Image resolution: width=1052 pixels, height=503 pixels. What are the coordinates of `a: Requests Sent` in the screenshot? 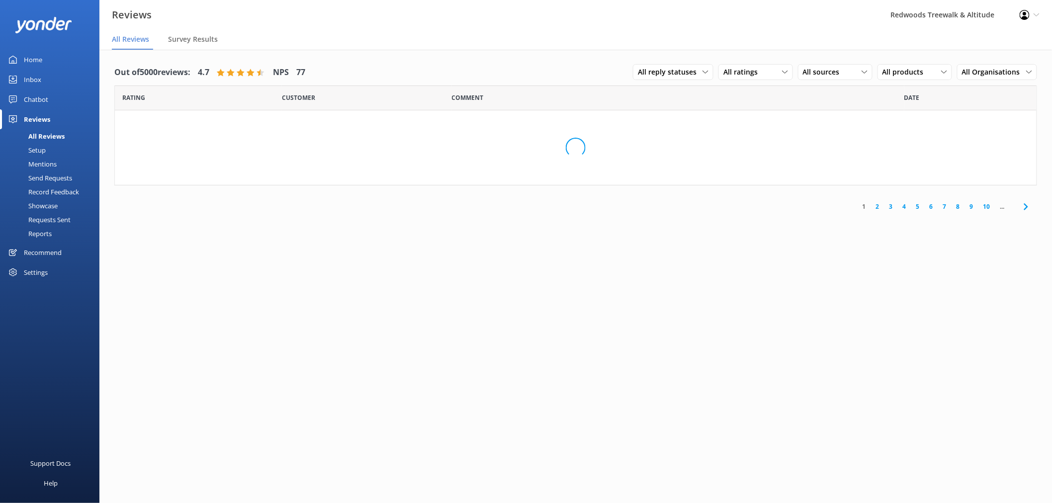 It's located at (53, 220).